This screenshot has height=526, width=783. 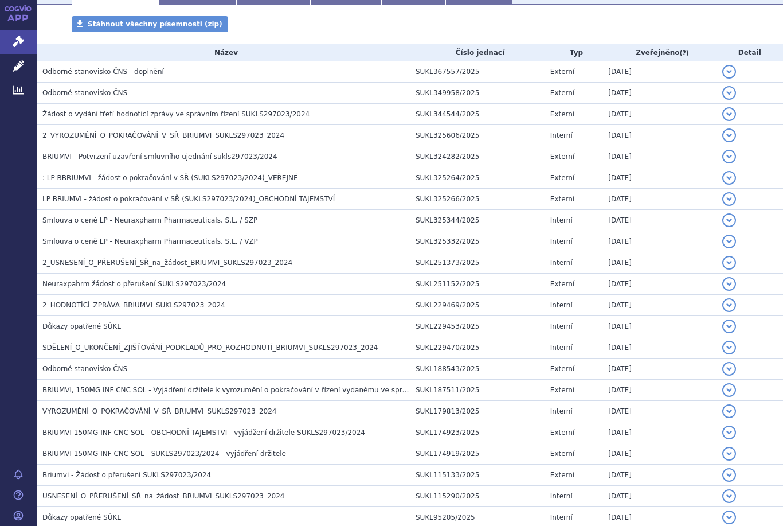 What do you see at coordinates (477, 390) in the screenshot?
I see `td: SUKL187511/2025` at bounding box center [477, 390].